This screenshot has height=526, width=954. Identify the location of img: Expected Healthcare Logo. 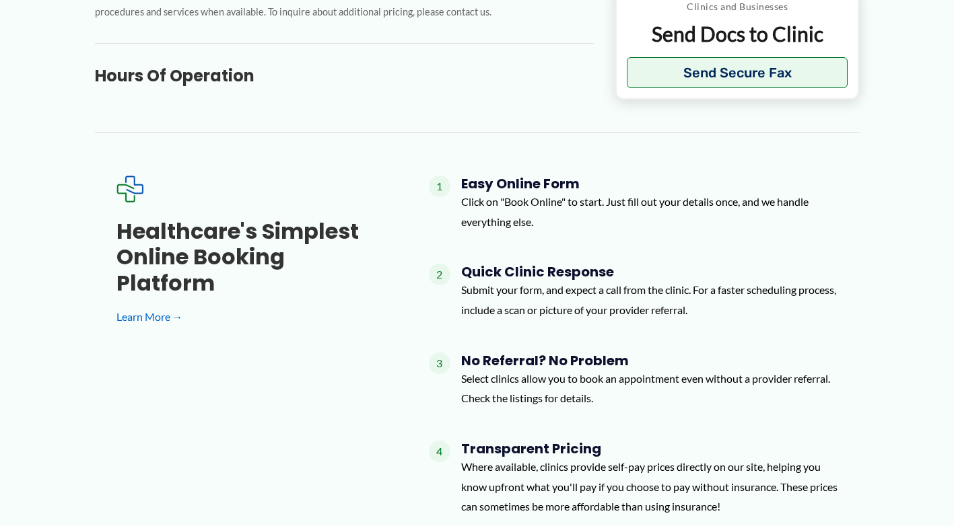
(130, 189).